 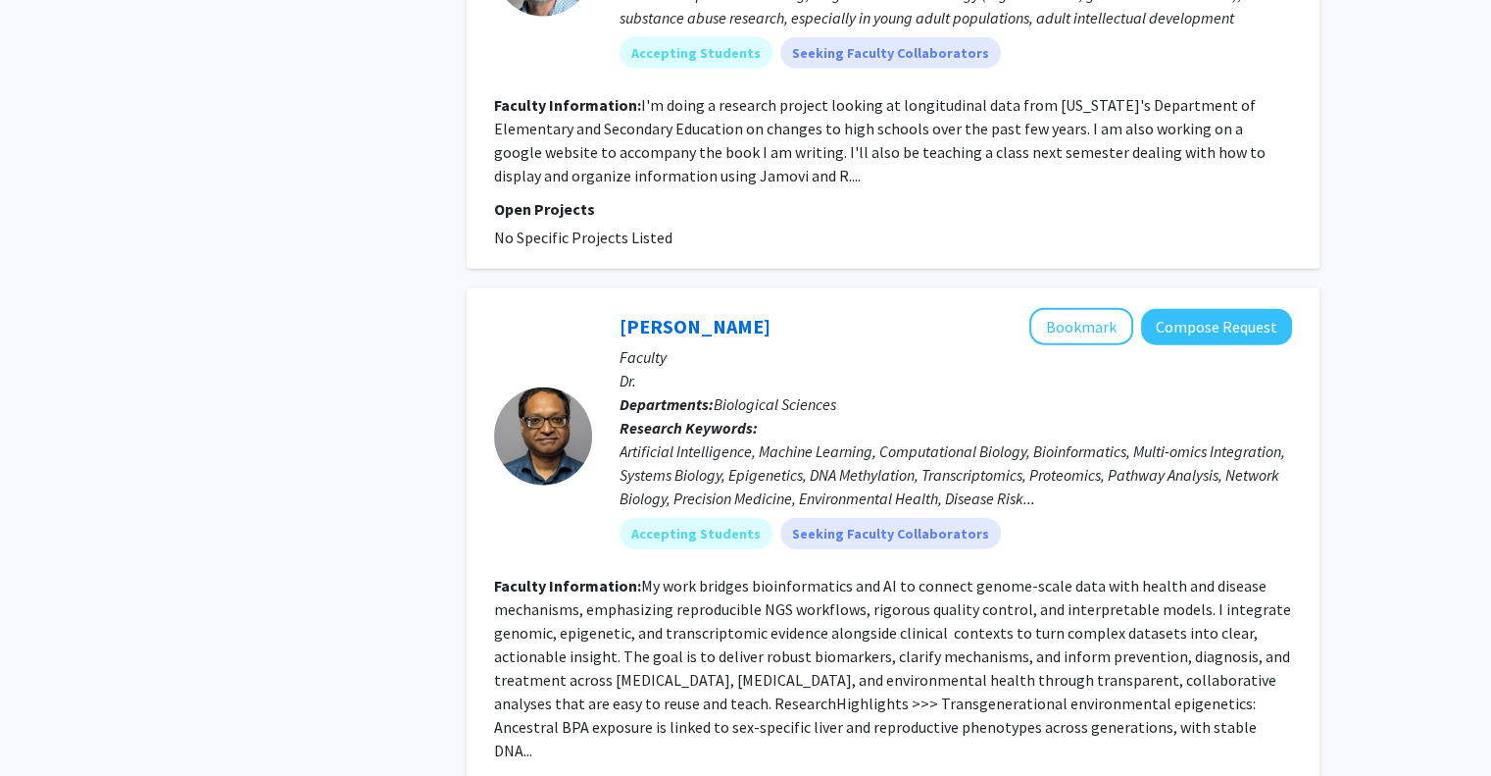 I want to click on b: Research Keywords:, so click(x=688, y=428).